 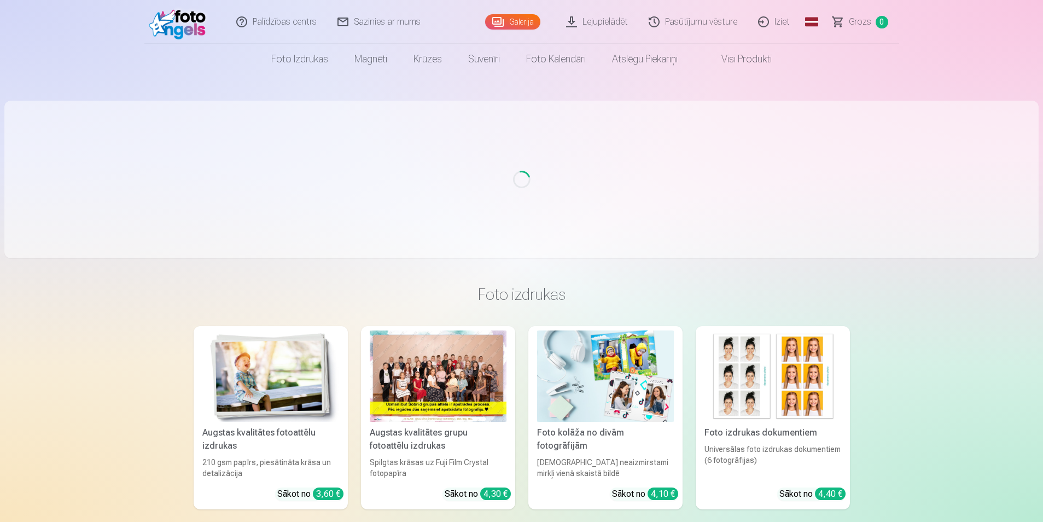 I want to click on div: Augstas kvalitātes grupu fotoattēlu izdrukas, so click(x=438, y=439).